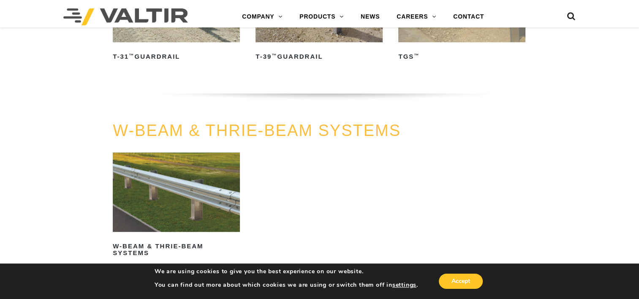 The image size is (639, 299). Describe the element at coordinates (176, 206) in the screenshot. I see `a: W-Beam & Thrie-Beam Systems` at that location.